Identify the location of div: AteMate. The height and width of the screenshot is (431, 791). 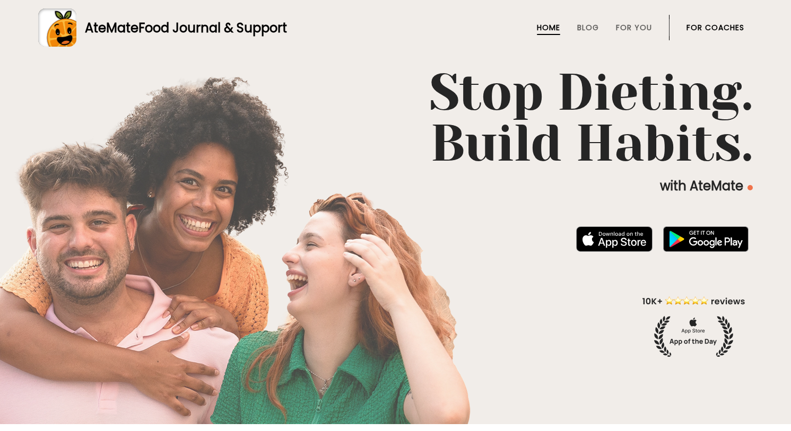
(181, 28).